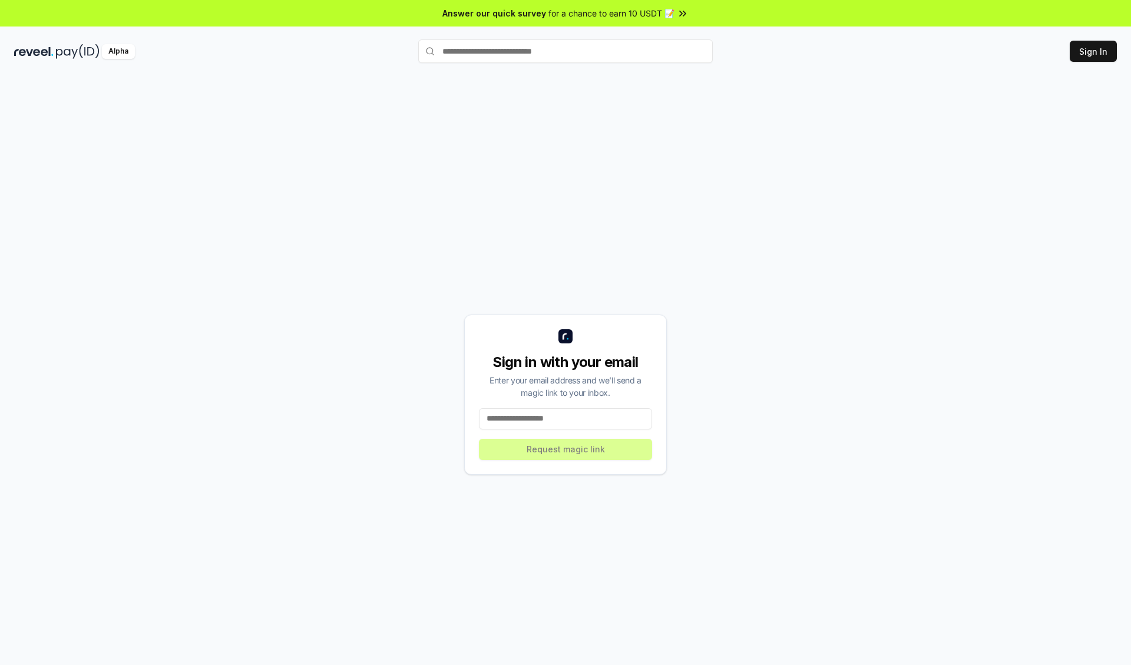 Image resolution: width=1131 pixels, height=665 pixels. What do you see at coordinates (612, 13) in the screenshot?
I see `span: for a chance to earn 10 USDT 📝` at bounding box center [612, 13].